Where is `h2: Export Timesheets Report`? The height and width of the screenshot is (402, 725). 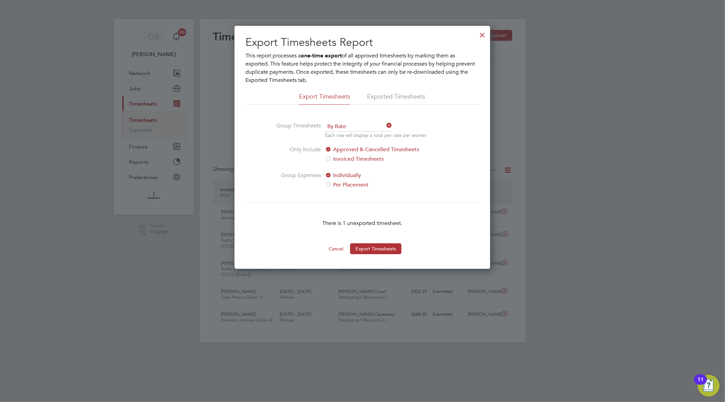
h2: Export Timesheets Report is located at coordinates (362, 42).